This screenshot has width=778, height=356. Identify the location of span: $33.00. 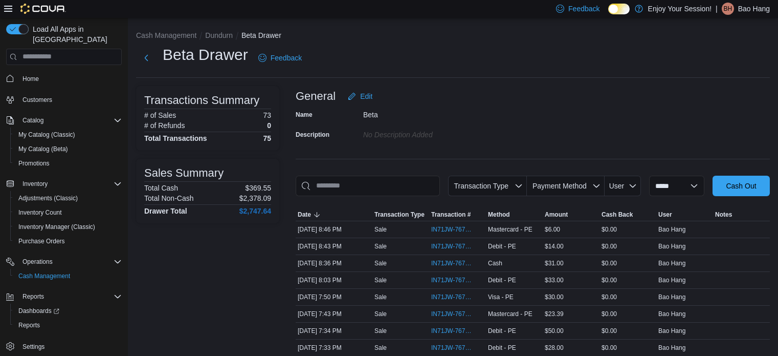
(554, 280).